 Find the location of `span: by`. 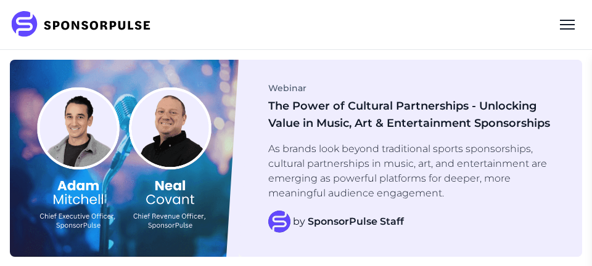

span: by is located at coordinates (348, 222).